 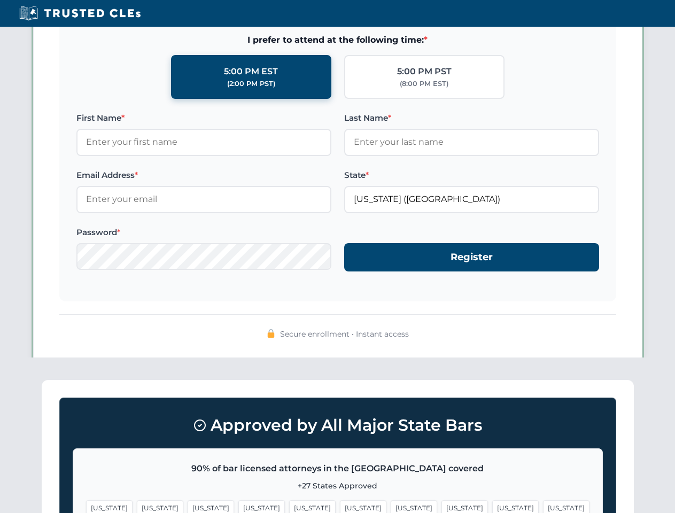 I want to click on div: (2:00 PM PST), so click(x=251, y=84).